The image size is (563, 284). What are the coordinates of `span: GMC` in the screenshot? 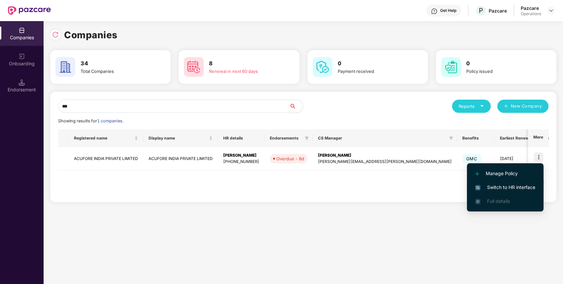 It's located at (471, 159).